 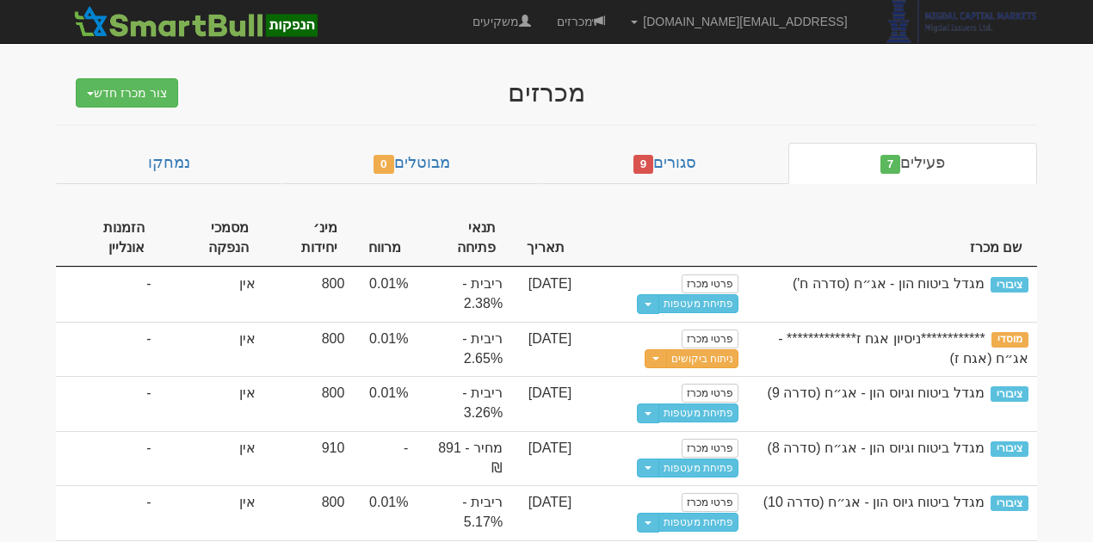 I want to click on th: מרווח, so click(x=385, y=238).